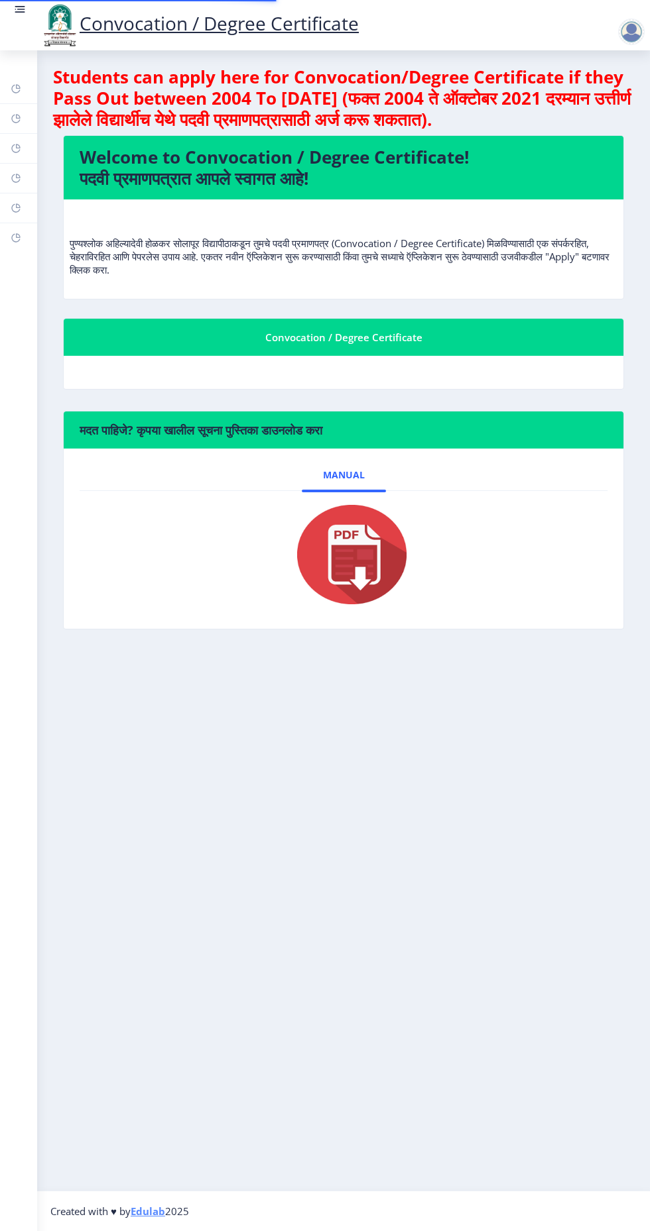  Describe the element at coordinates (119, 1212) in the screenshot. I see `span: Created with ♥ by 2025` at that location.